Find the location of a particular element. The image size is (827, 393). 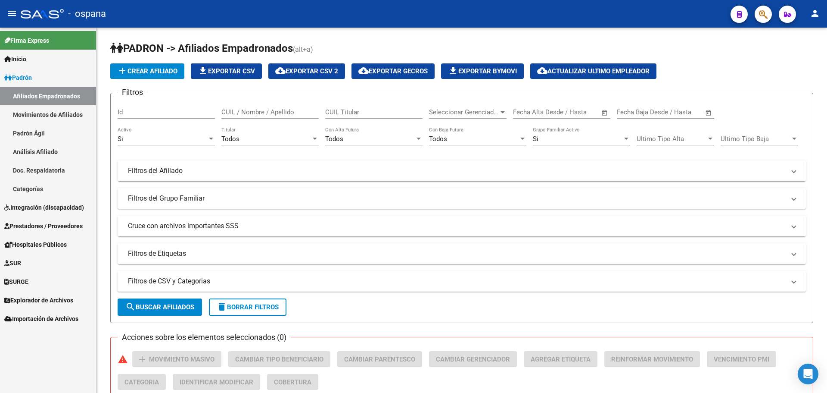

span: SUR is located at coordinates (12, 263).